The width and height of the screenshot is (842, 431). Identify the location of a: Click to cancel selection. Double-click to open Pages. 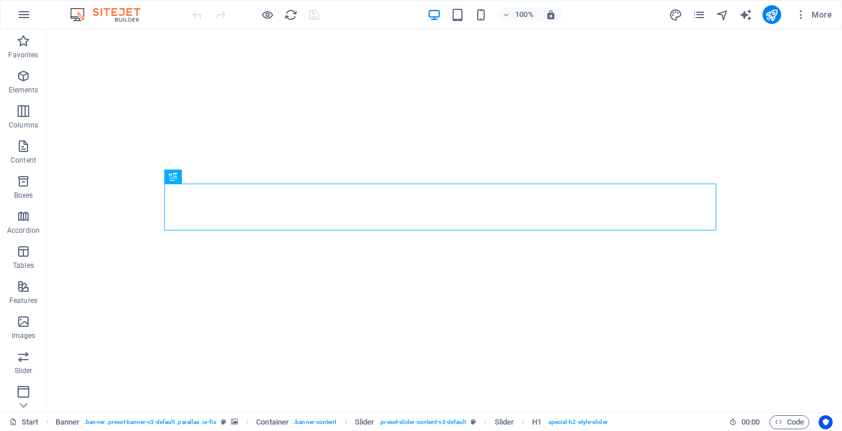
(24, 422).